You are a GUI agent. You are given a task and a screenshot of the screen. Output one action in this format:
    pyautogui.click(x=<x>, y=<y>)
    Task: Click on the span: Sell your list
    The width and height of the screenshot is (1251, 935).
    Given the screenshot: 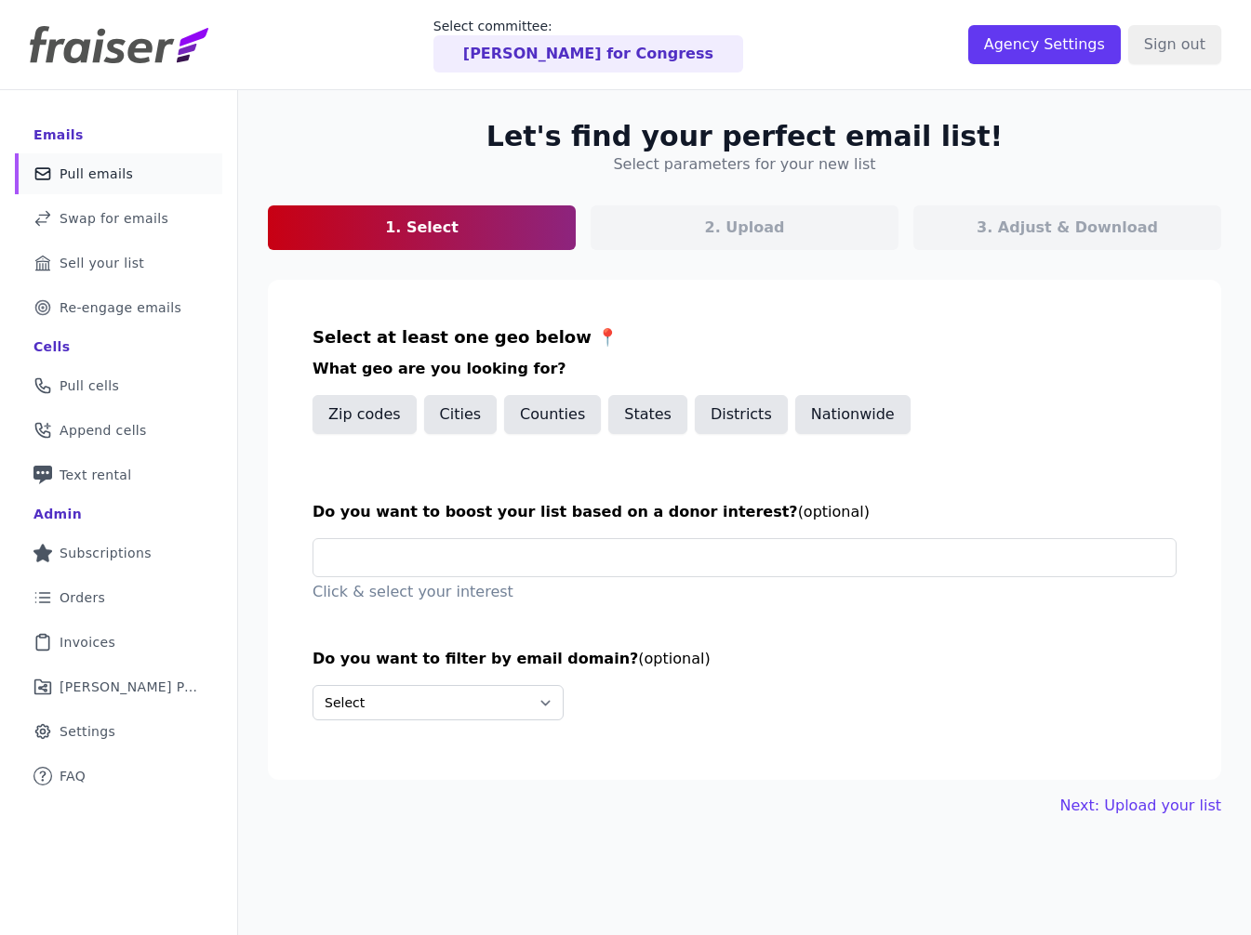 What is the action you would take?
    pyautogui.click(x=101, y=263)
    